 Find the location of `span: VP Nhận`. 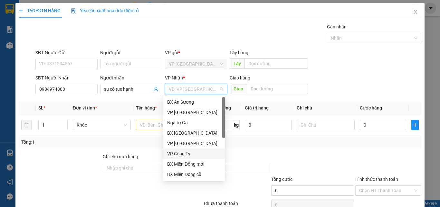

span: VP Nhận is located at coordinates (174, 78).